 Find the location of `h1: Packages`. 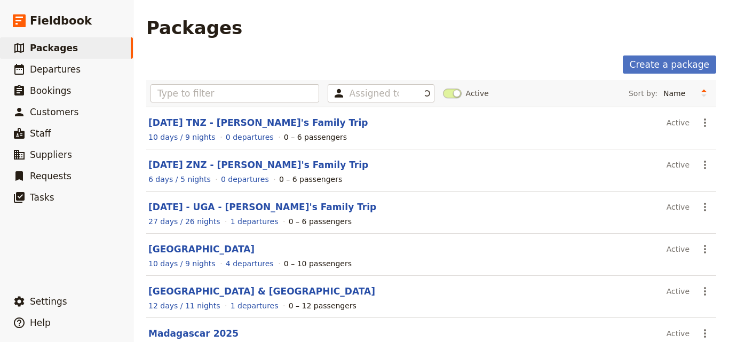

h1: Packages is located at coordinates (194, 28).